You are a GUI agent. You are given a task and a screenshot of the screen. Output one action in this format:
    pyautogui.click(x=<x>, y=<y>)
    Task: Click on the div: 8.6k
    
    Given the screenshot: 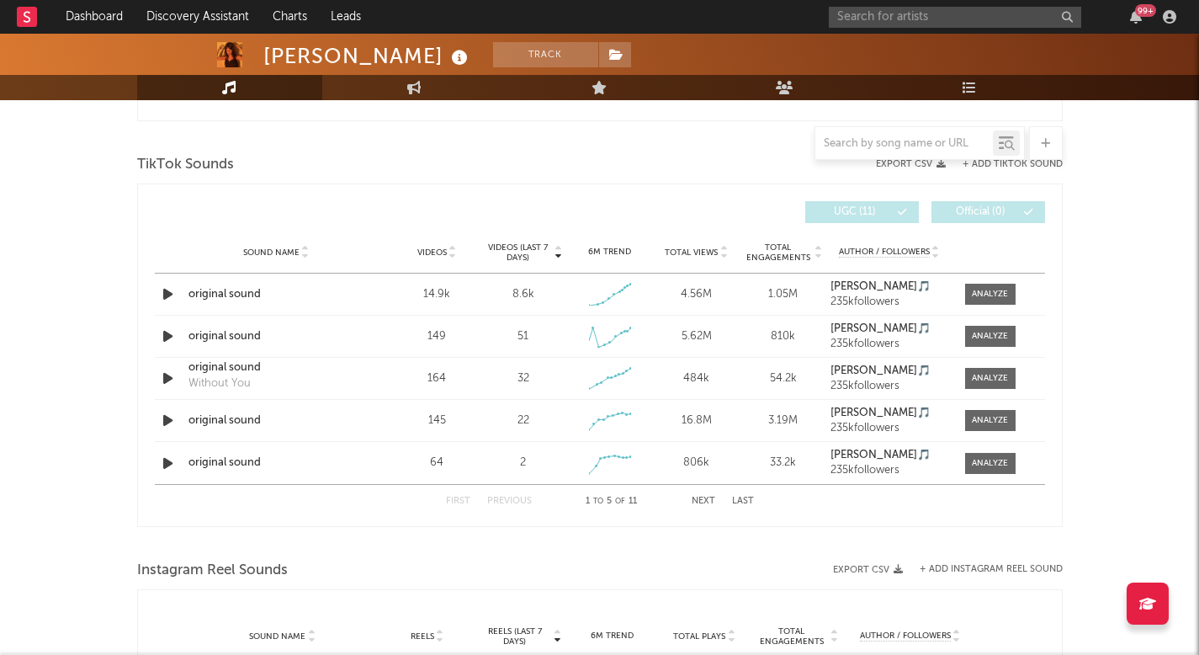 What is the action you would take?
    pyautogui.click(x=523, y=294)
    